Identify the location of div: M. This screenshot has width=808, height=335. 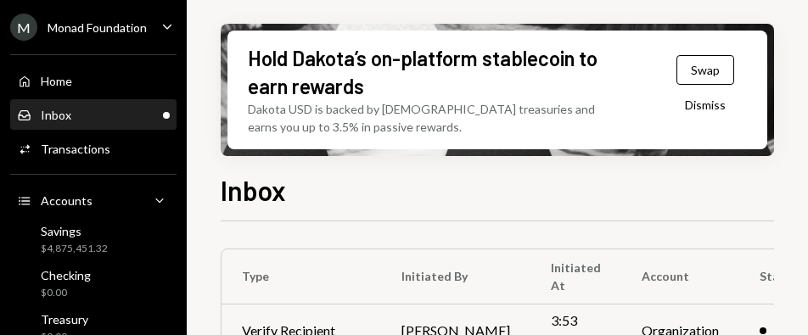
(24, 27).